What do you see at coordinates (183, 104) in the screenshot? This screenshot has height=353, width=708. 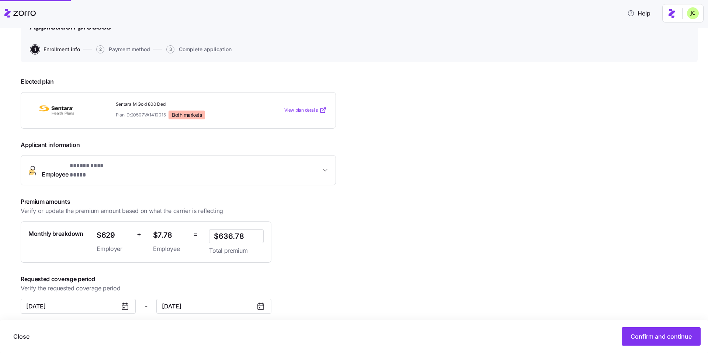 I see `span: Sentara M Gold 800 Ded` at bounding box center [183, 104].